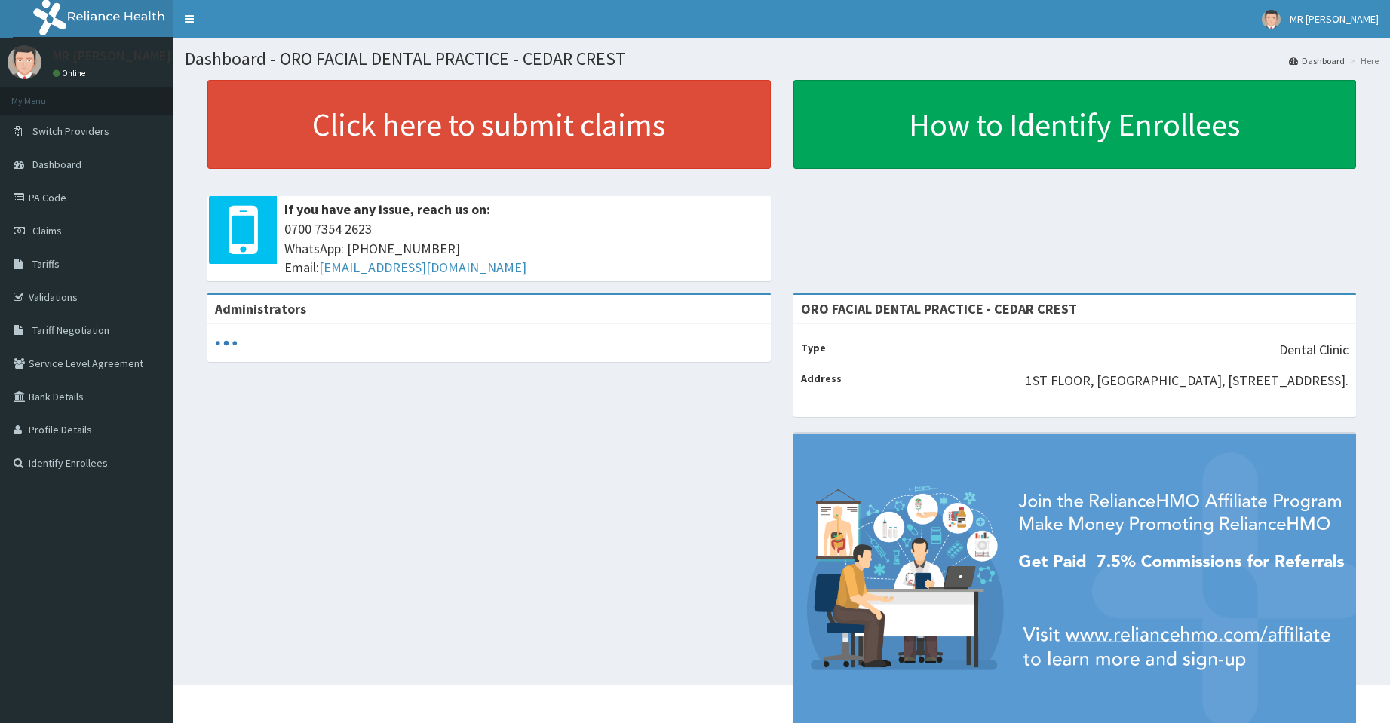 Image resolution: width=1390 pixels, height=723 pixels. I want to click on a: How to Identify Enrollees, so click(1074, 124).